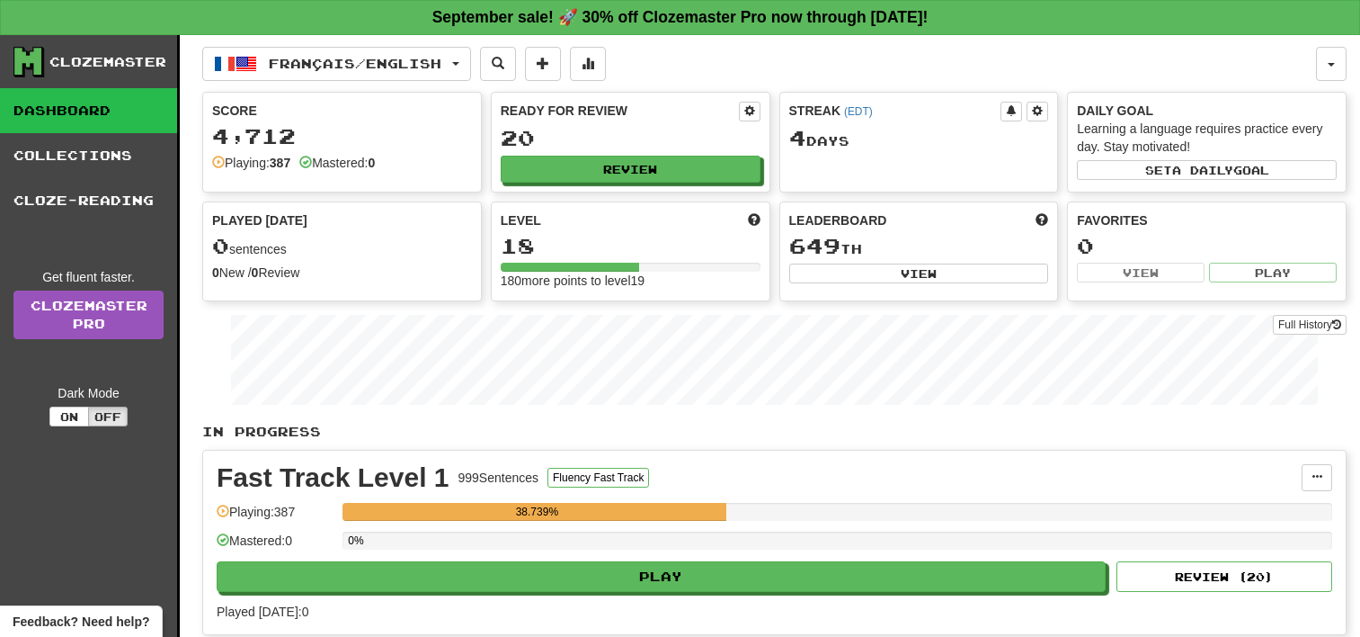 This screenshot has width=1360, height=637. What do you see at coordinates (543, 64) in the screenshot?
I see `button: Add sentence to collection` at bounding box center [543, 64].